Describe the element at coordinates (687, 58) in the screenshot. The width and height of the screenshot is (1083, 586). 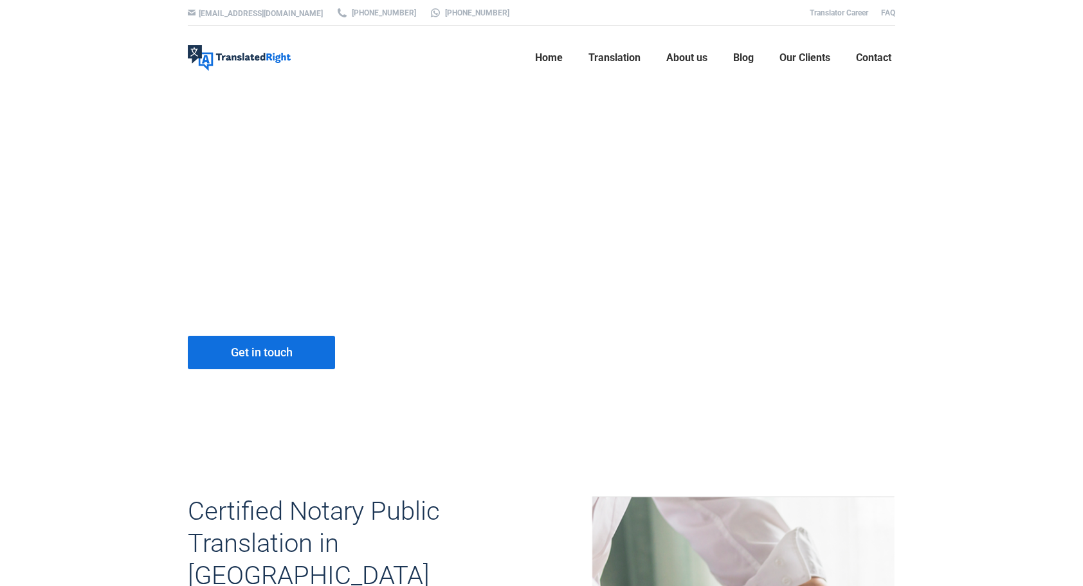
I see `span: About us` at that location.